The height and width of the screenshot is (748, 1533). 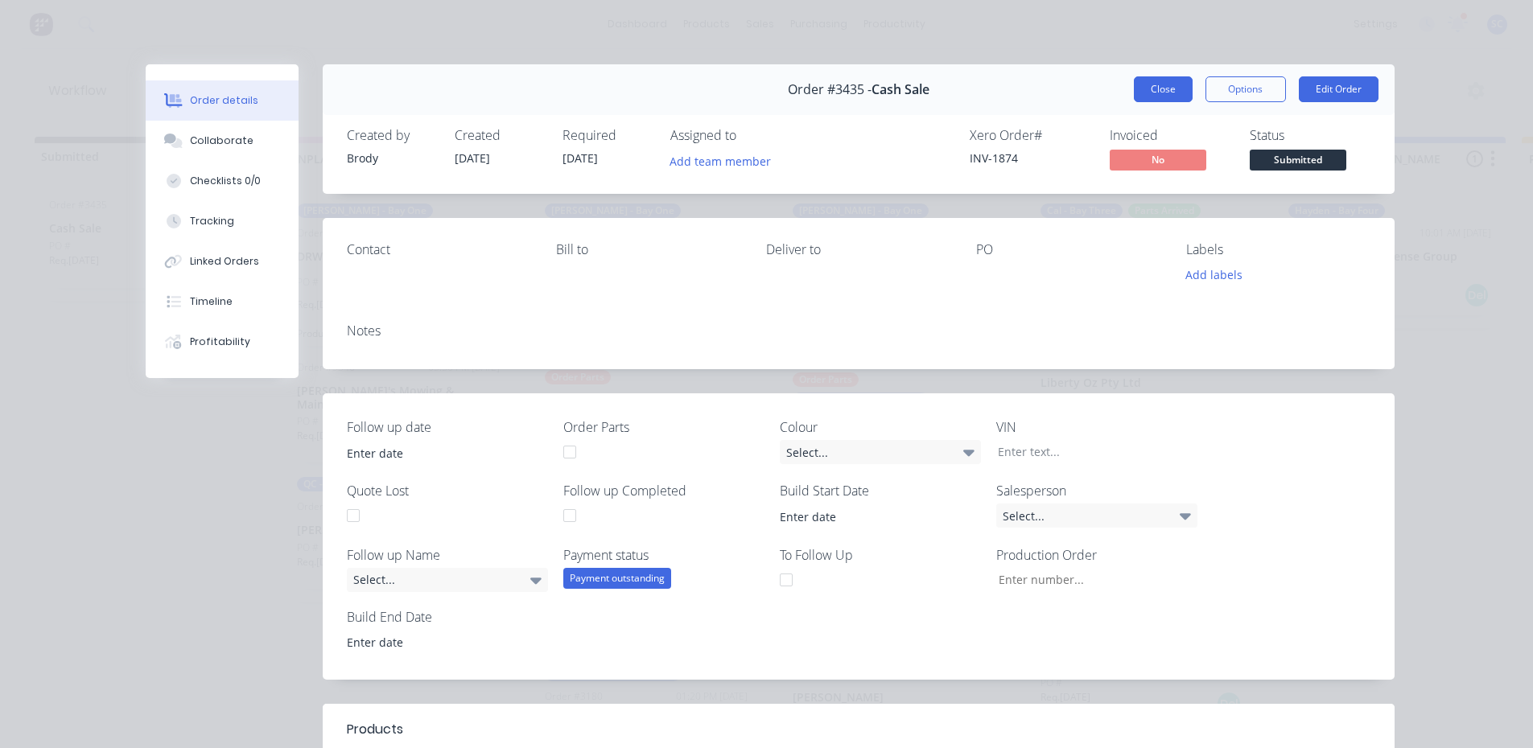 What do you see at coordinates (1298, 159) in the screenshot?
I see `span: Submitted` at bounding box center [1298, 159].